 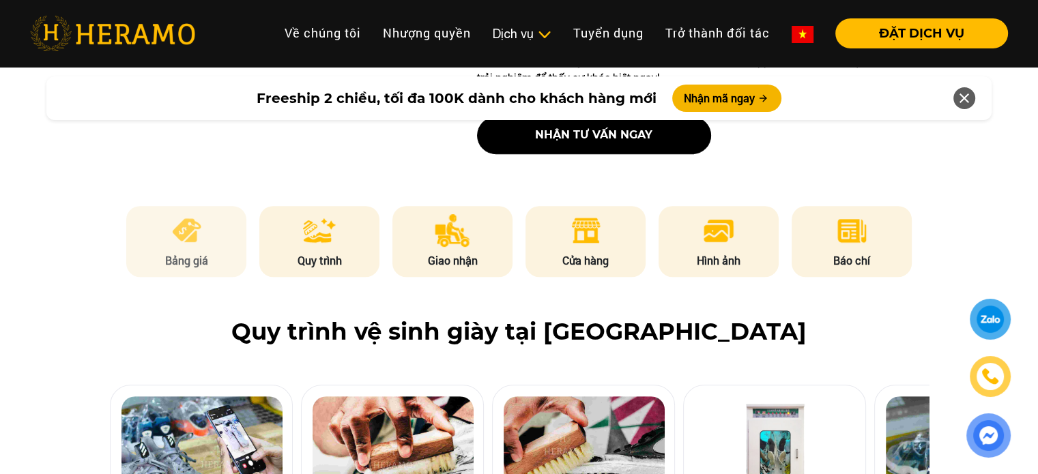 I want to click on button: ĐẶT DỊCH VỤ, so click(x=921, y=33).